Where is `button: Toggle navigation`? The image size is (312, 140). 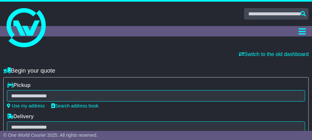
button: Toggle navigation is located at coordinates (302, 31).